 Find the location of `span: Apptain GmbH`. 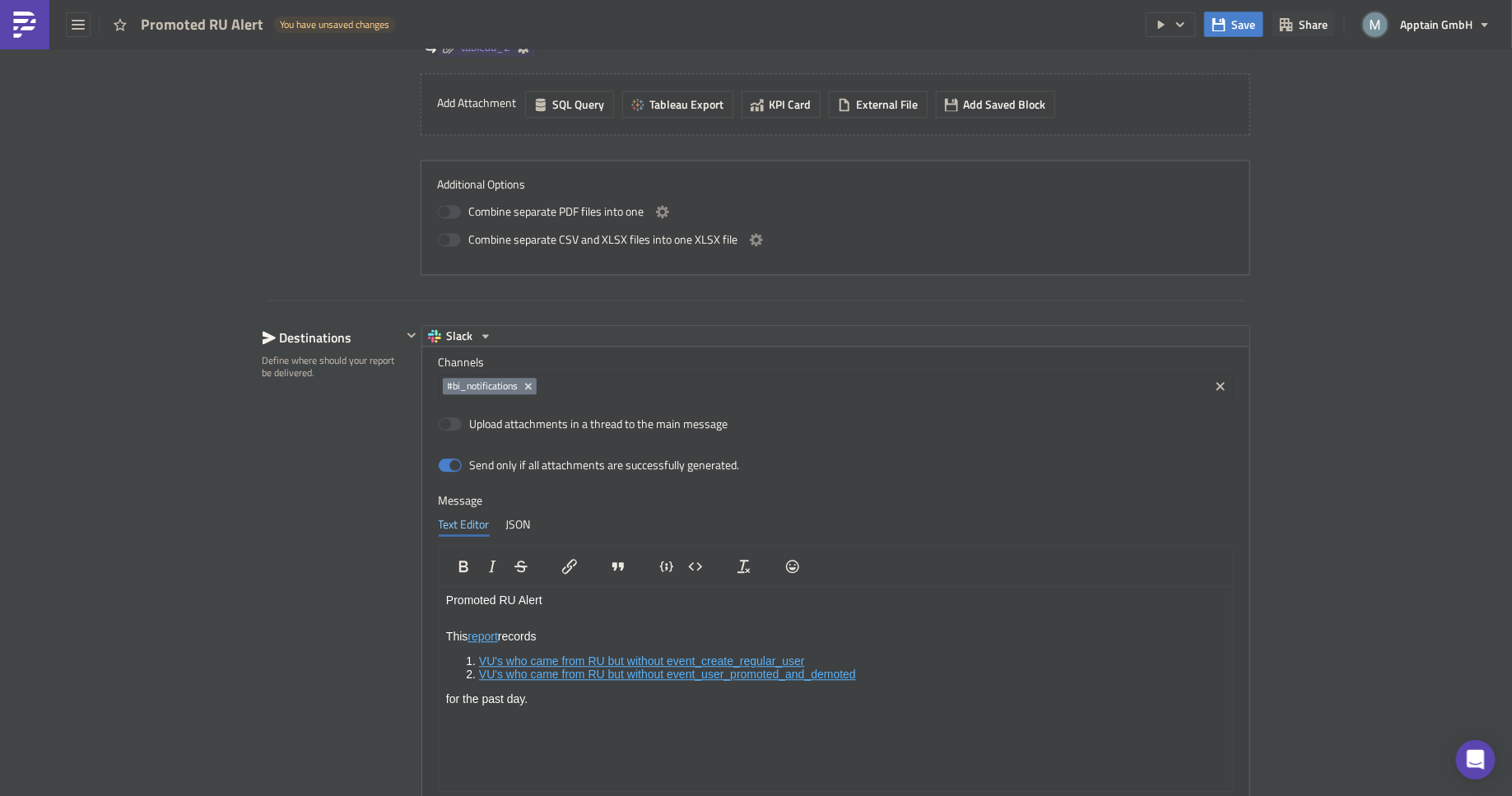

span: Apptain GmbH is located at coordinates (1436, 24).